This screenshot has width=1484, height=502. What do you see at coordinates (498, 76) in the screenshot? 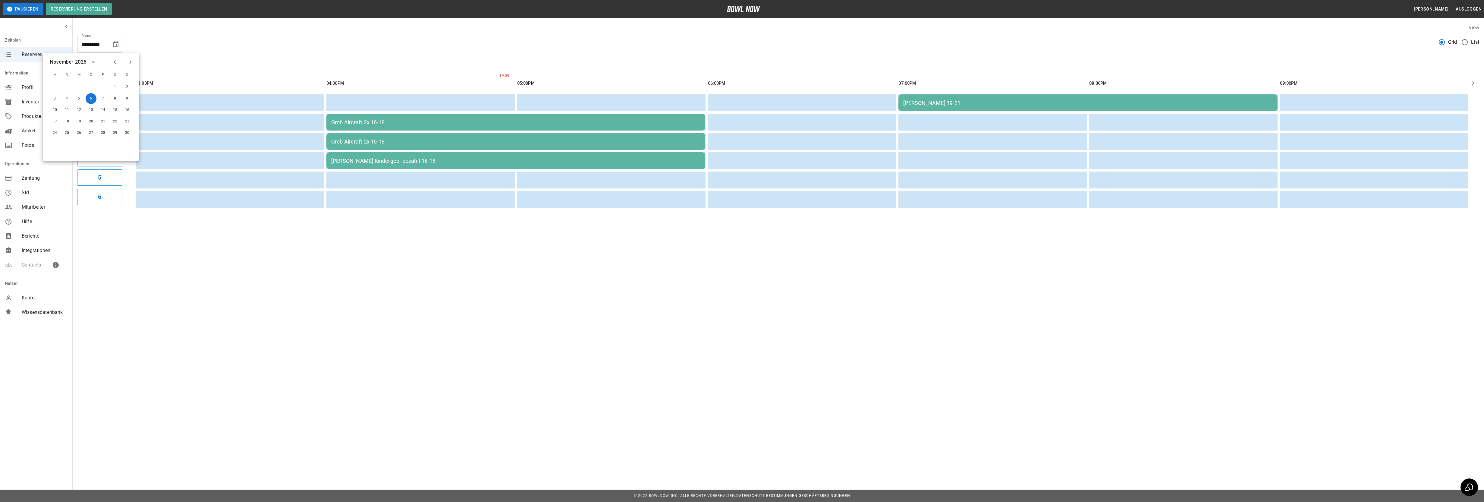
I see `span: 19:09` at bounding box center [498, 76].